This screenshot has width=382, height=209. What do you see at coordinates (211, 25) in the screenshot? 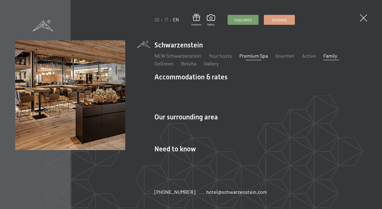
I see `span: Gallery` at bounding box center [211, 25].